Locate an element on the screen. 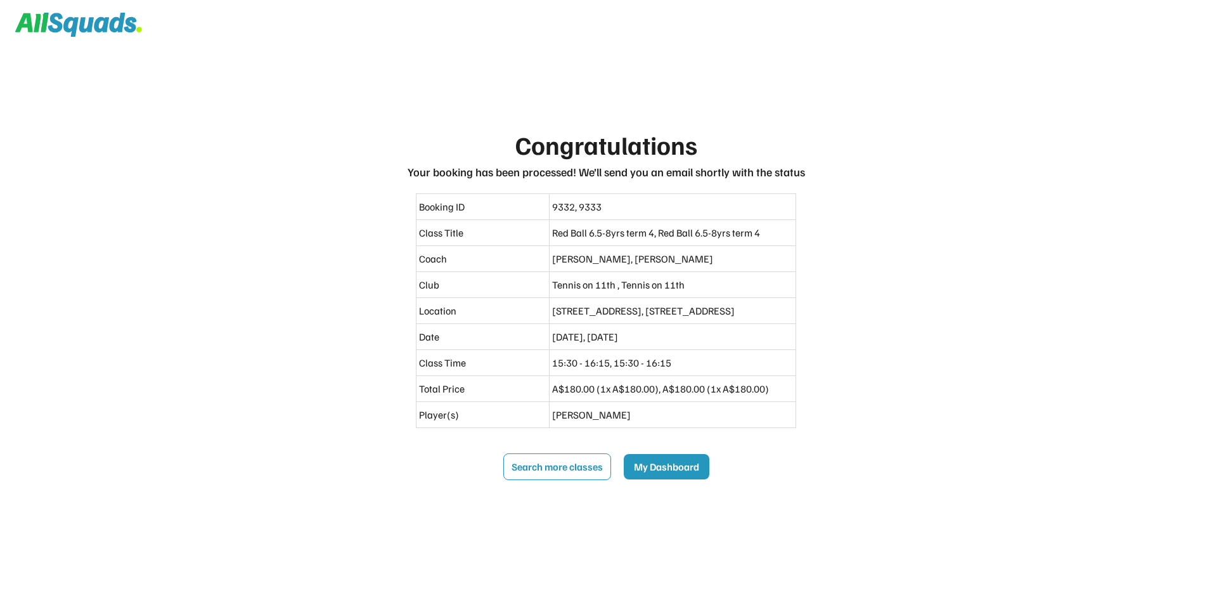 The height and width of the screenshot is (605, 1212). div: Tennis on 11th , Tennis on 11th is located at coordinates (672, 285).